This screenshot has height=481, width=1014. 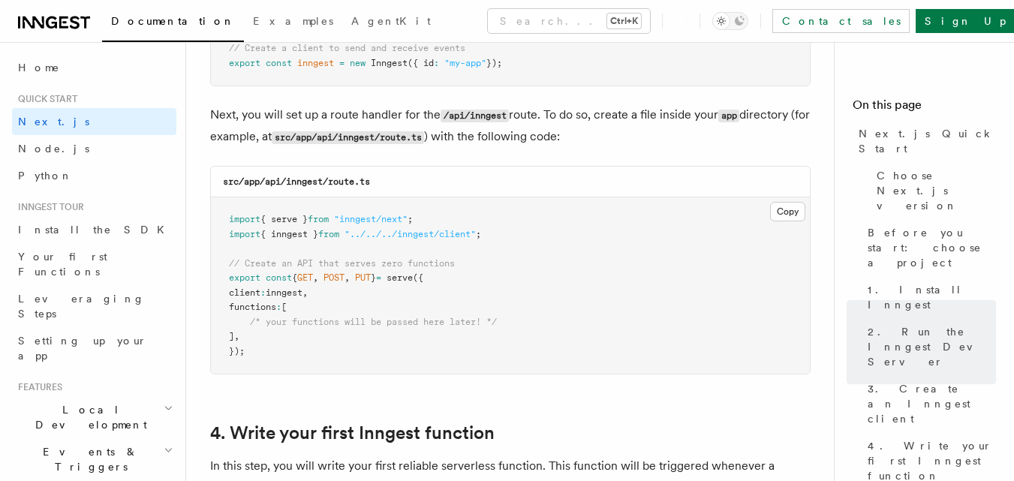 What do you see at coordinates (94, 417) in the screenshot?
I see `button: Local Development` at bounding box center [94, 417].